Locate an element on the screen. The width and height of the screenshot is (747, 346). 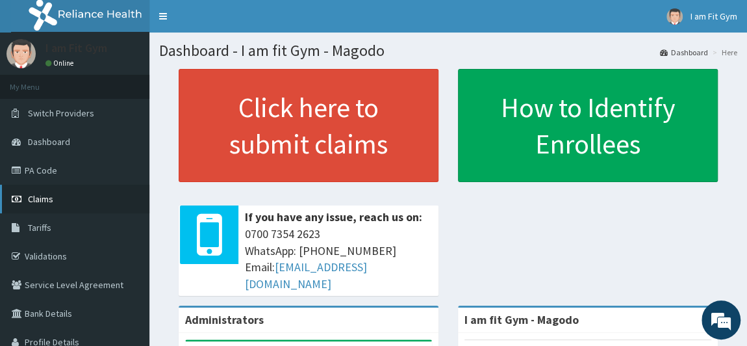
span: Tariffs is located at coordinates (40, 227).